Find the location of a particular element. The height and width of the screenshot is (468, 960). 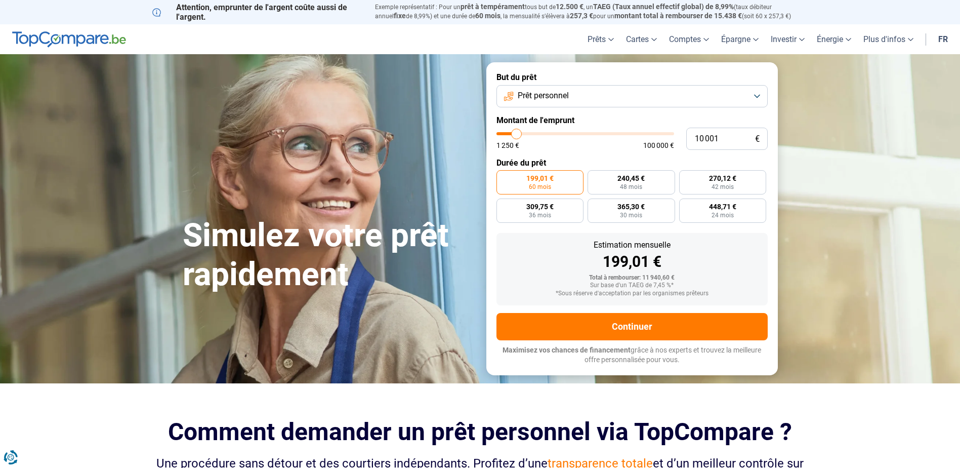

span: 36 mois is located at coordinates (540, 215).